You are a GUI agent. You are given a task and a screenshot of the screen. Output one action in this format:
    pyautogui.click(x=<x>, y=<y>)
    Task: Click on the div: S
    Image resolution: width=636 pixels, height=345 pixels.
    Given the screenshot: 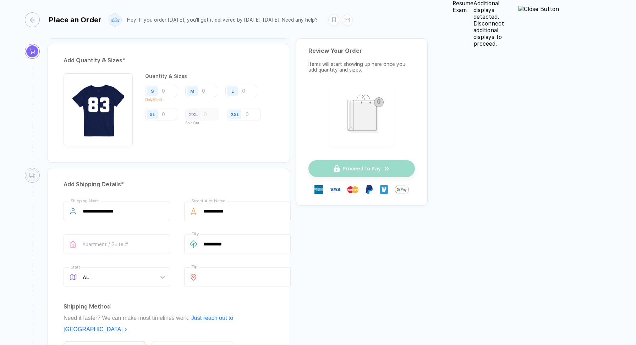 What is the action you would take?
    pyautogui.click(x=152, y=91)
    